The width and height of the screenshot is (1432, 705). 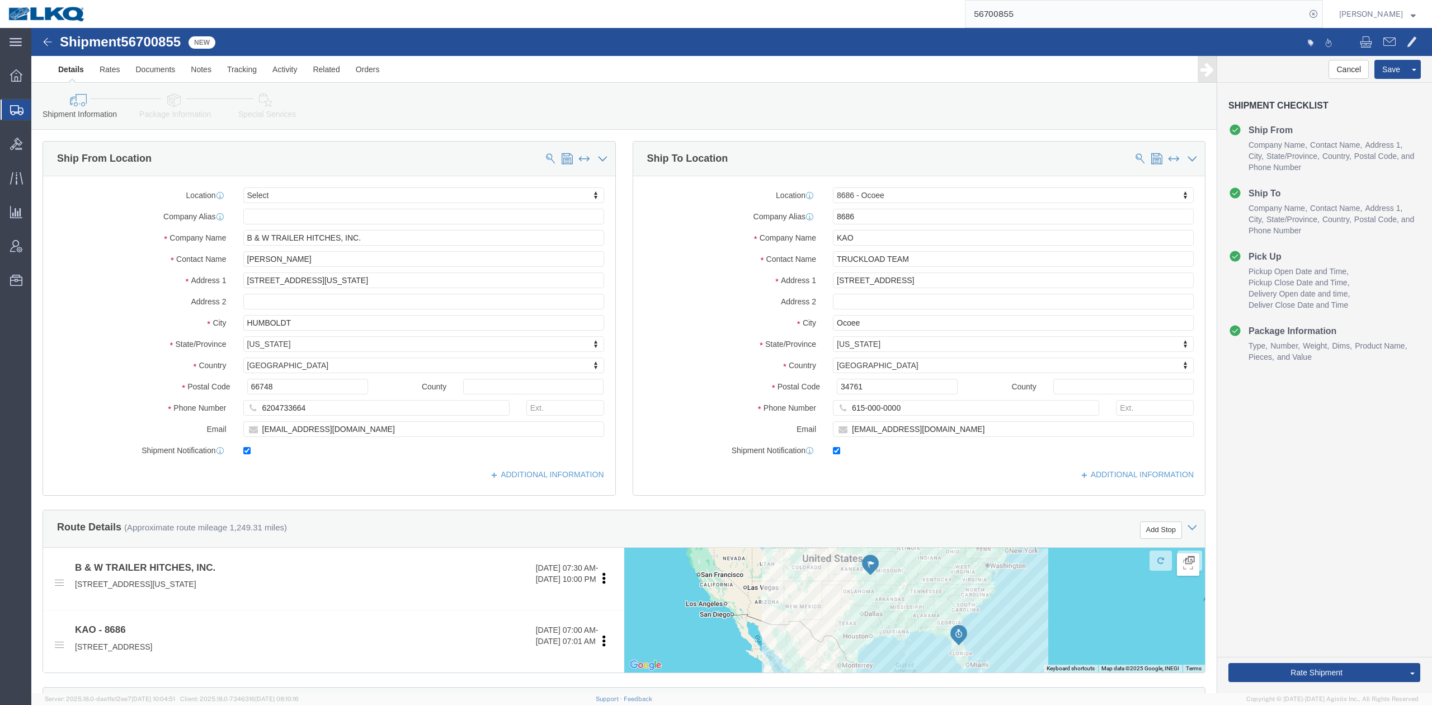 I want to click on span: Client: 2025.18.0-7346316, so click(x=239, y=699).